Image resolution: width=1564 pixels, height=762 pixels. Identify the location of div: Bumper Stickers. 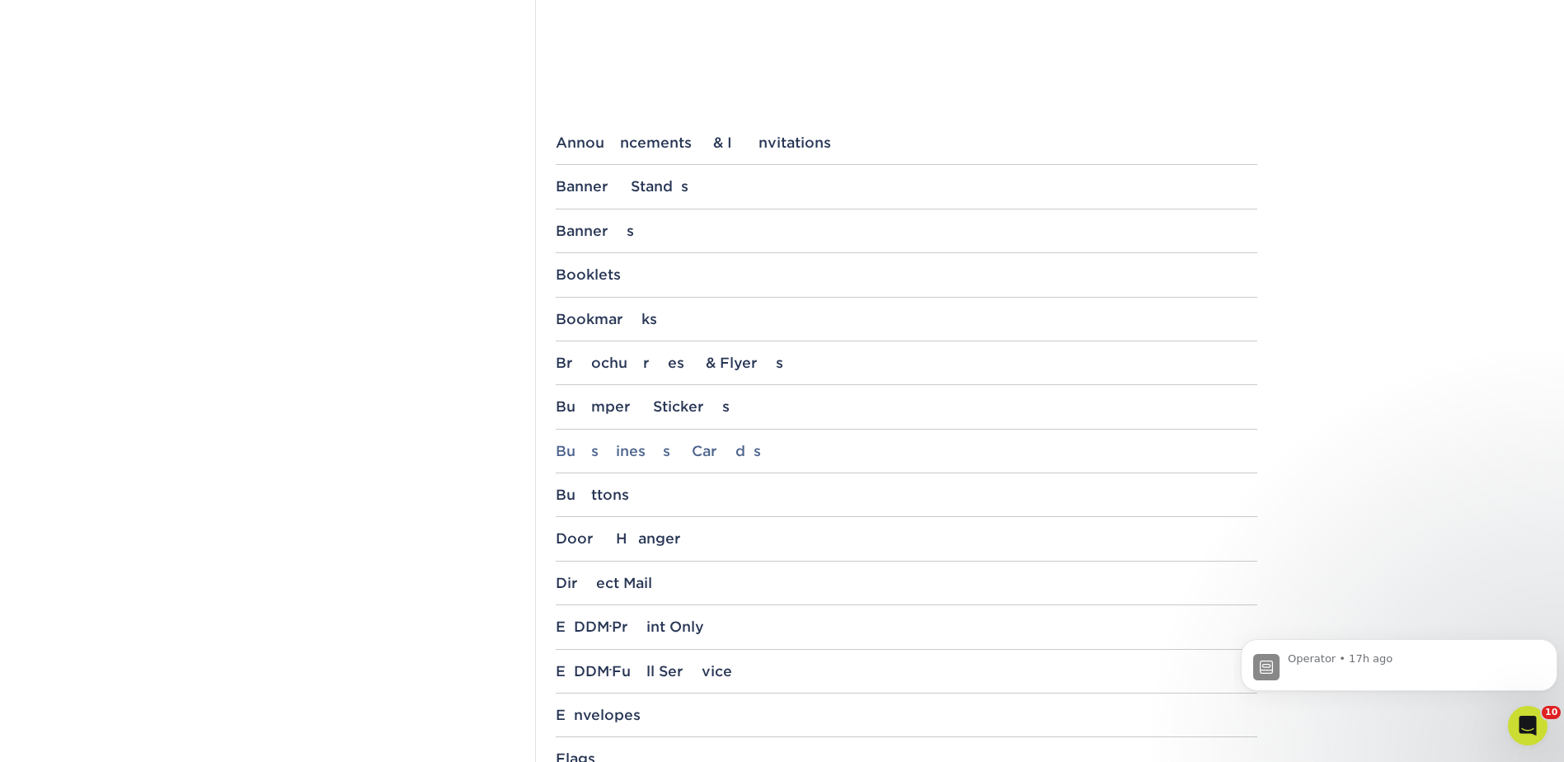
(906, 407).